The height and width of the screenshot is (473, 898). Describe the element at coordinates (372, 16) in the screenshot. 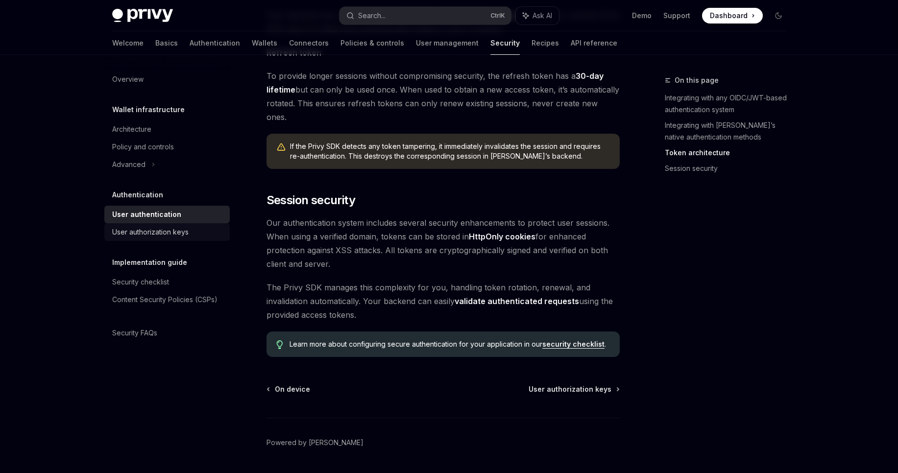

I see `div: Search...` at that location.